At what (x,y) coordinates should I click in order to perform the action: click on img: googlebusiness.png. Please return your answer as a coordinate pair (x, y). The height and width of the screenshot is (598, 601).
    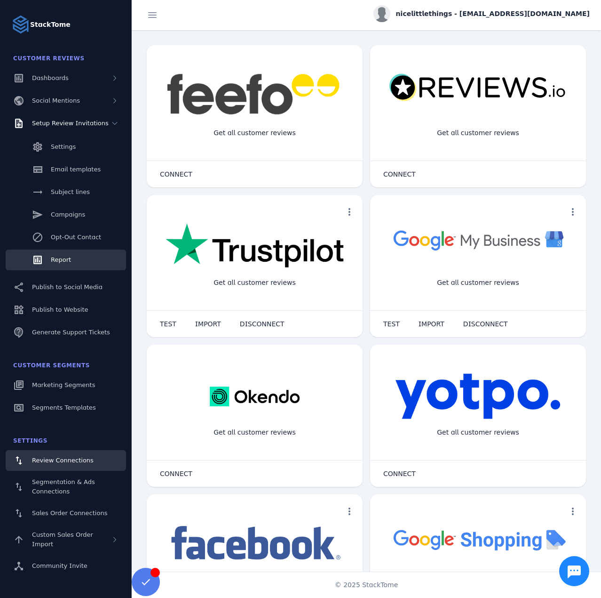
    Looking at the image, I should click on (478, 240).